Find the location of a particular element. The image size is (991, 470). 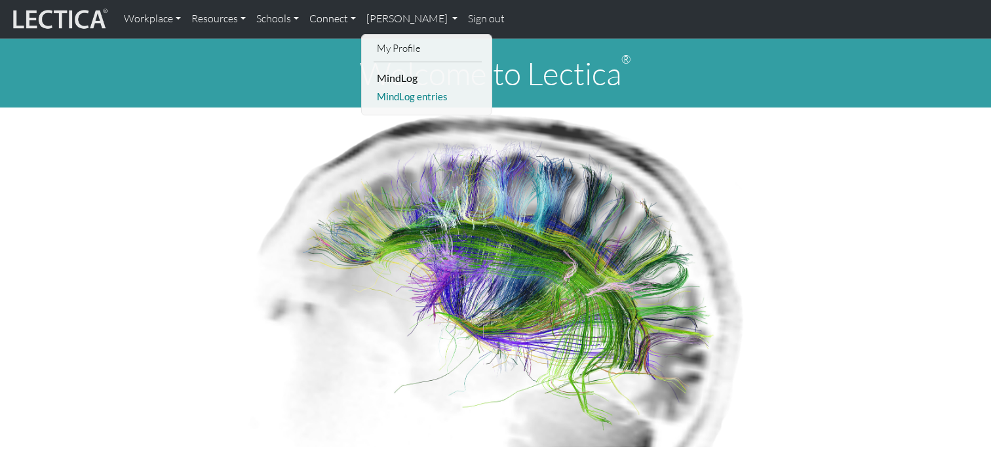

a: MindLog entries is located at coordinates (428, 96).